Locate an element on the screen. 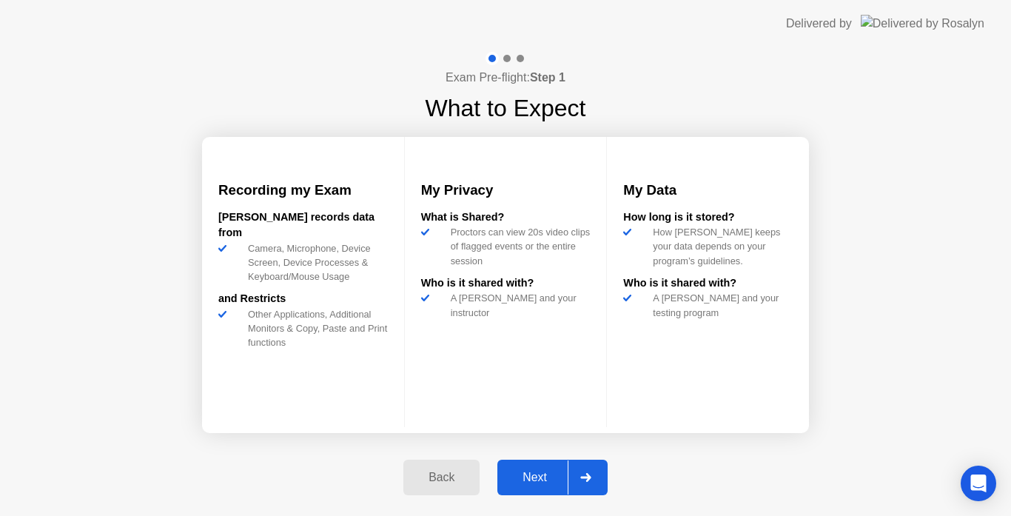 Image resolution: width=1011 pixels, height=516 pixels. h4: Exam Pre-flight: is located at coordinates (505, 78).